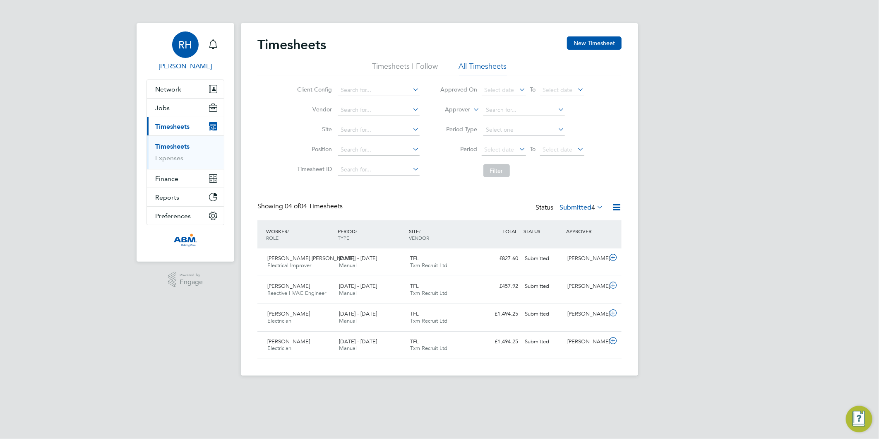 The image size is (879, 439). What do you see at coordinates (524, 130) in the screenshot?
I see `input: Select one` at bounding box center [524, 130].